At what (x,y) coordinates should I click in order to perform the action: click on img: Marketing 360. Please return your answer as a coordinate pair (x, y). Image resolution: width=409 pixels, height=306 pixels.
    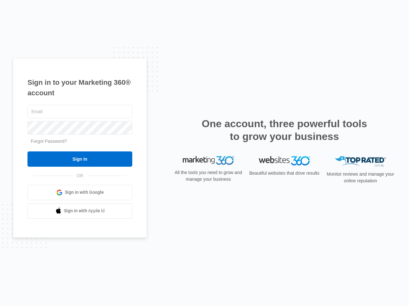
    Looking at the image, I should click on (208, 161).